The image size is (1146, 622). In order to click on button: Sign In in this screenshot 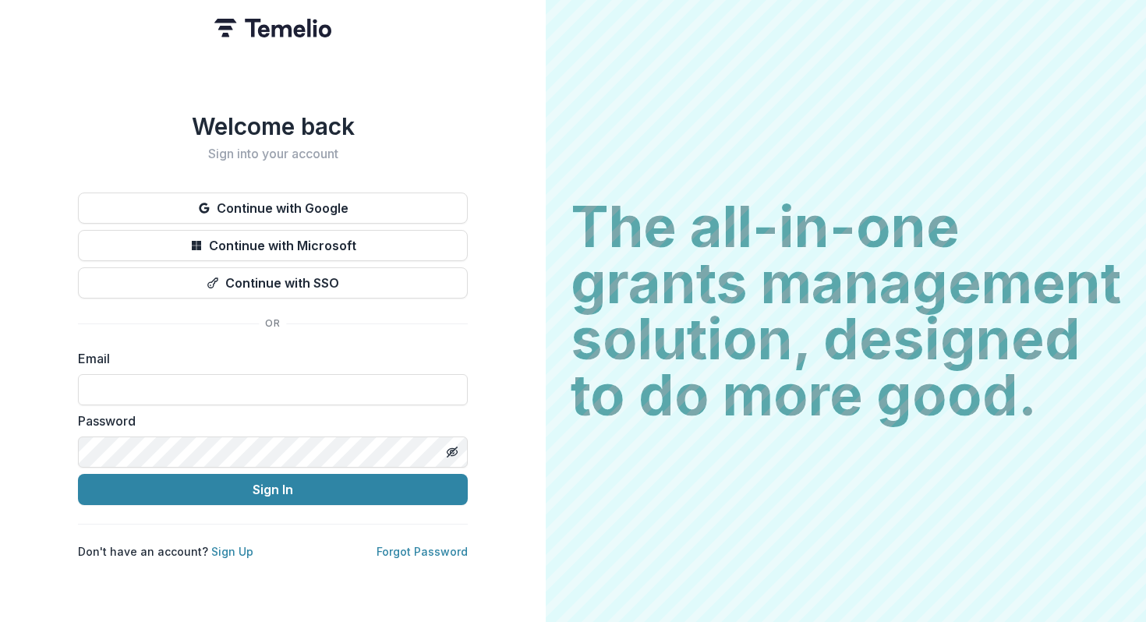, I will do `click(273, 489)`.